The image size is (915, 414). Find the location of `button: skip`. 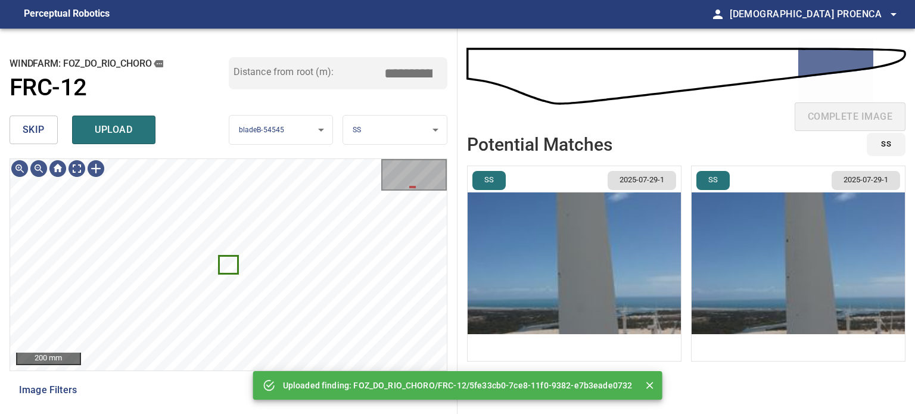

button: skip is located at coordinates (33, 130).